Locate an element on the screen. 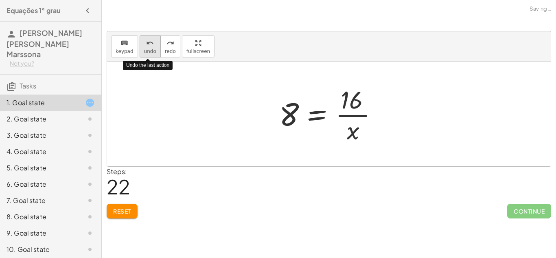  button: keyboardkeypad is located at coordinates (125, 46).